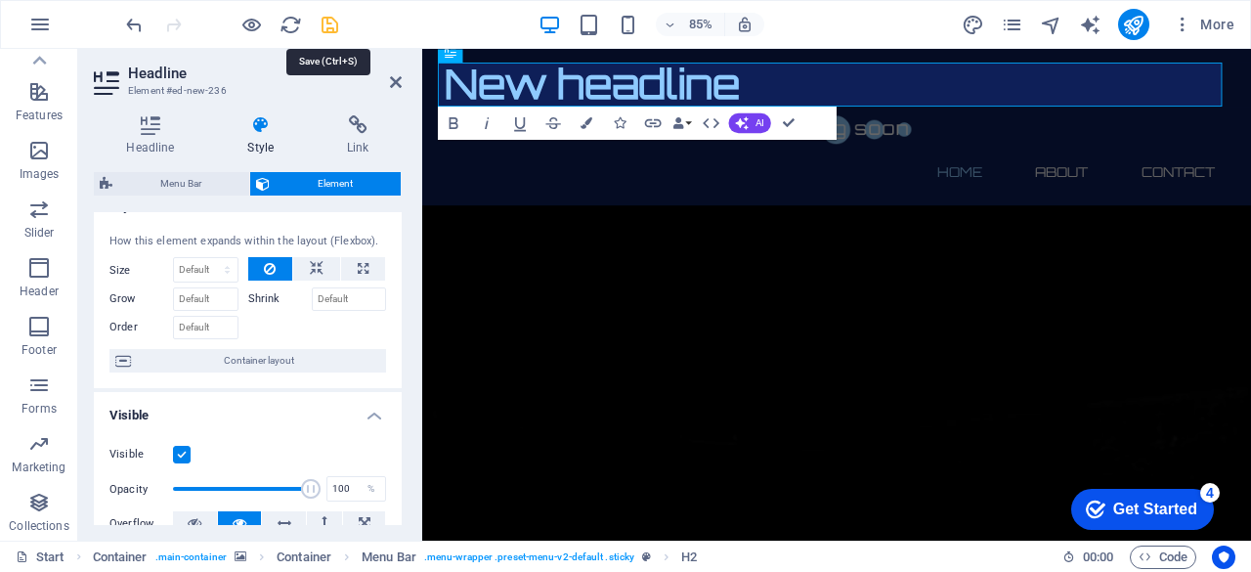 The image size is (1251, 572). What do you see at coordinates (454, 123) in the screenshot?
I see `button: Bold (Ctrl+B)` at bounding box center [454, 123].